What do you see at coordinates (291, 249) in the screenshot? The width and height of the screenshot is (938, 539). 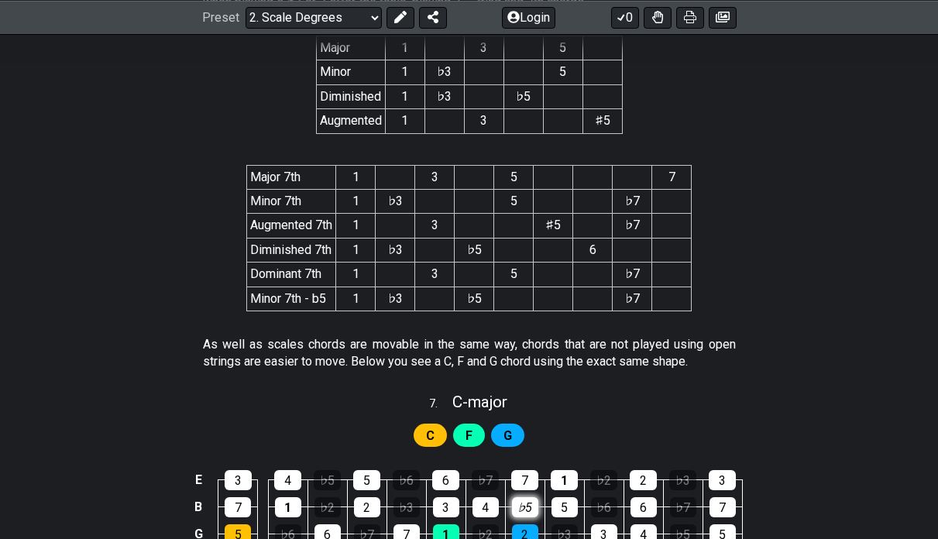 I see `td: Diminished 7th` at bounding box center [291, 249].